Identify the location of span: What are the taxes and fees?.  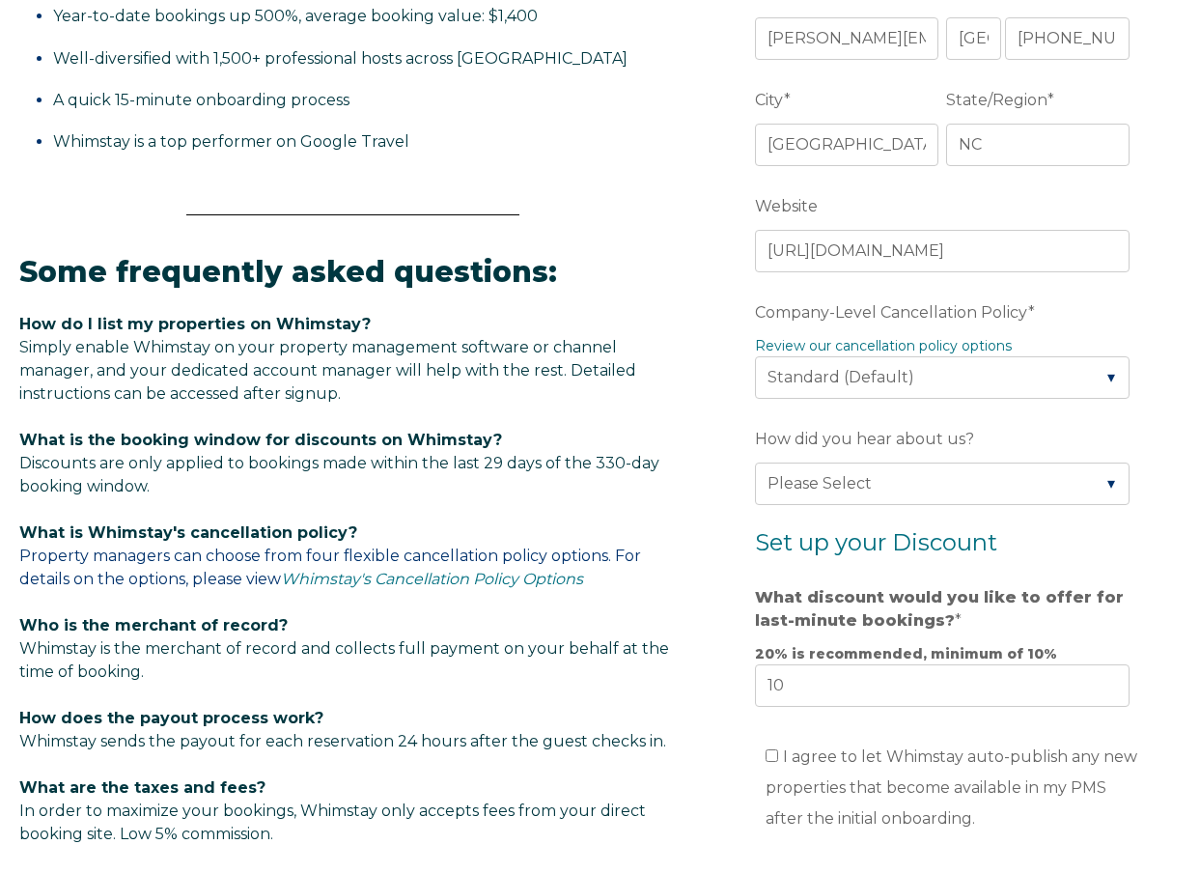
(142, 787).